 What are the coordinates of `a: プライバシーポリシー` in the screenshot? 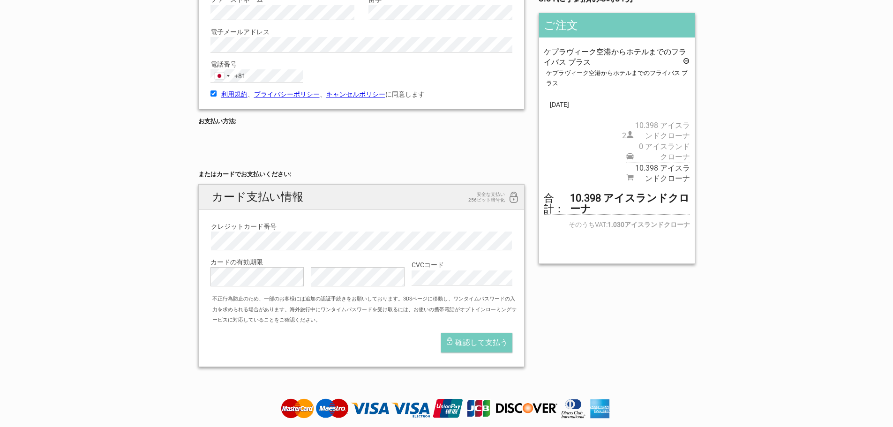 It's located at (287, 94).